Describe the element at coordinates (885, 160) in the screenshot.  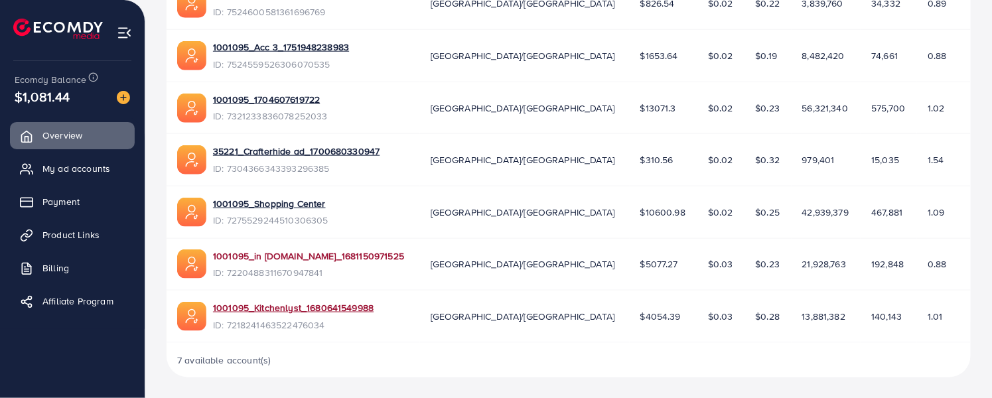
I see `span: 15,035` at that location.